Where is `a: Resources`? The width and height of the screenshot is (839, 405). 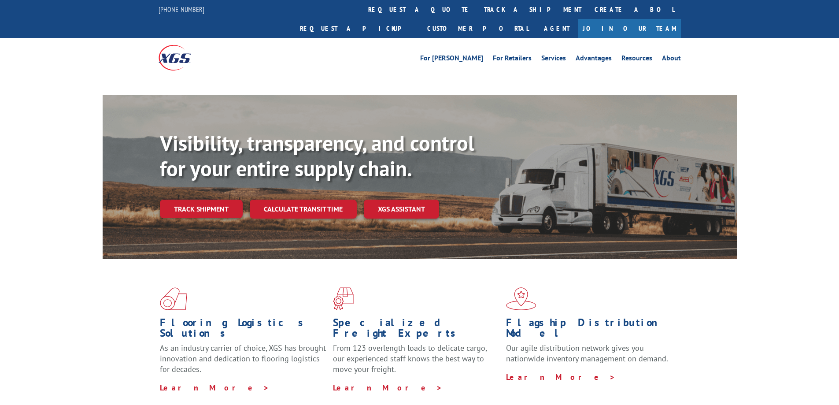
a: Resources is located at coordinates (637, 59).